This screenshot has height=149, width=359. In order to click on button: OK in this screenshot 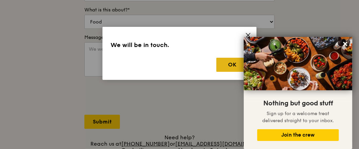, I will do `click(233, 65)`.